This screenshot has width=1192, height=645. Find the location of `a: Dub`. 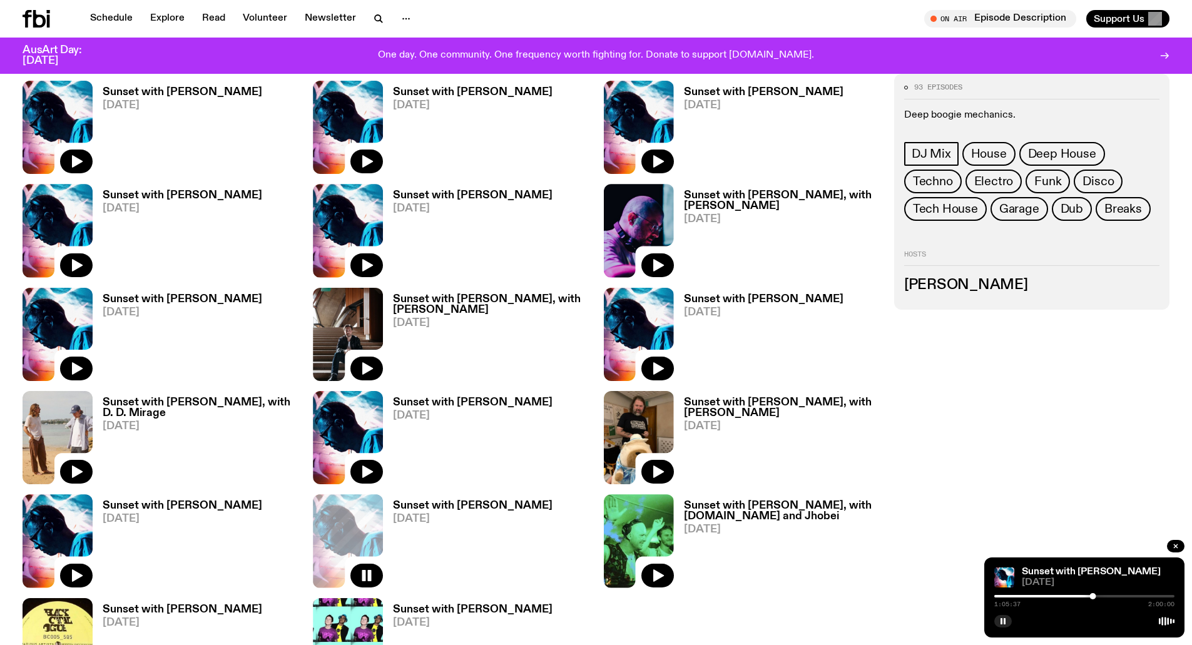

a: Dub is located at coordinates (1071, 209).